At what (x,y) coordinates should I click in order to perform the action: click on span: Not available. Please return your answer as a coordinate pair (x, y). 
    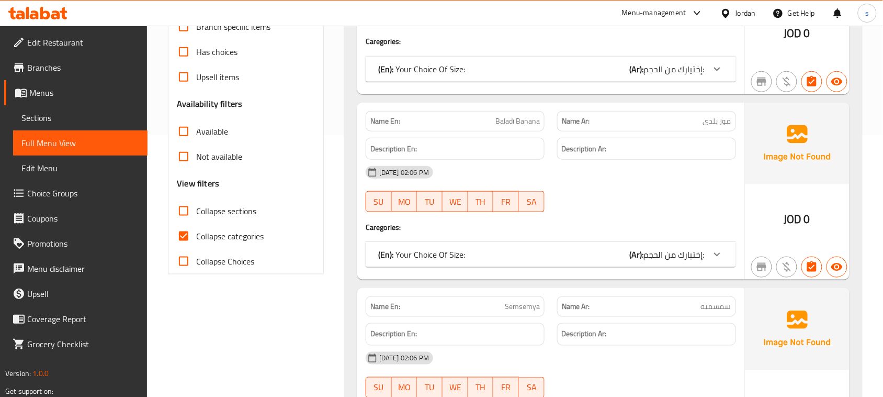
    Looking at the image, I should click on (219, 156).